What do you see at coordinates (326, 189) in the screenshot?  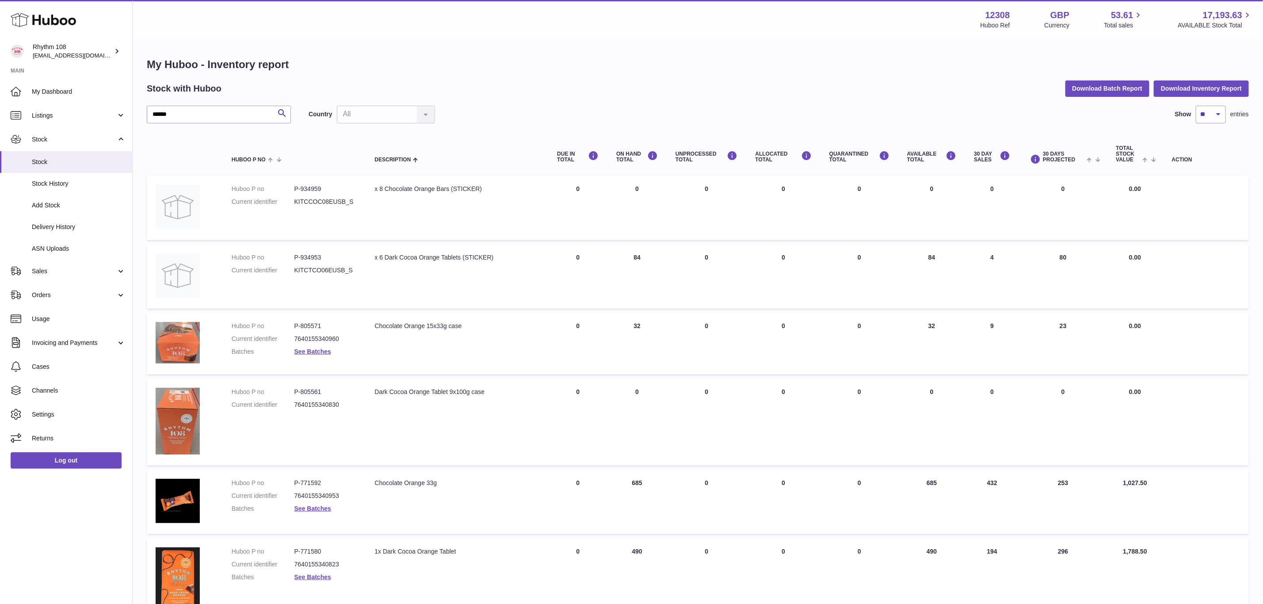 I see `dd: P-934959` at bounding box center [326, 189].